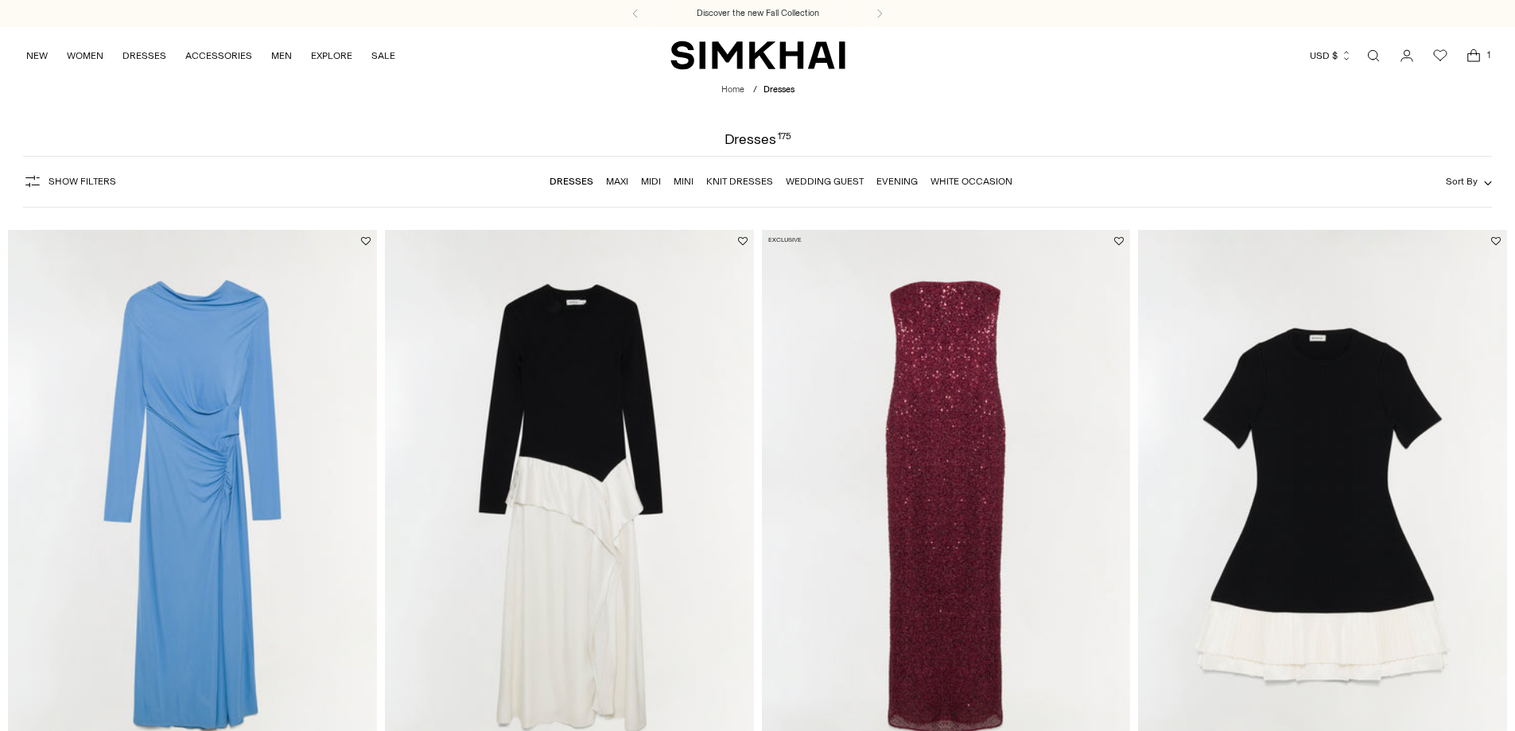 Image resolution: width=1515 pixels, height=731 pixels. I want to click on a: Midi, so click(651, 181).